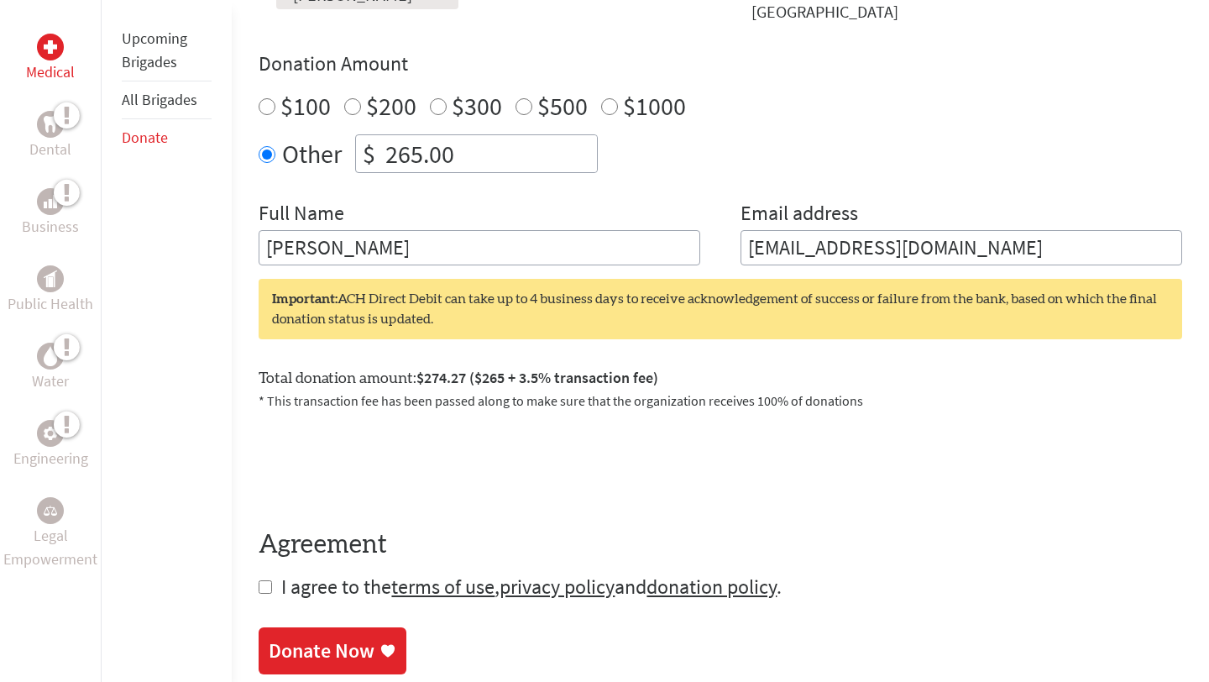 The height and width of the screenshot is (682, 1209). Describe the element at coordinates (166, 100) in the screenshot. I see `li: All Brigades` at that location.